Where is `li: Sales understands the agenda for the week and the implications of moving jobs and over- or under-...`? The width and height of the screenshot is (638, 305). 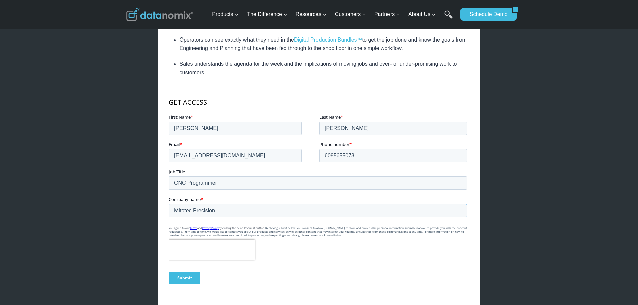 li: Sales understands the agenda for the week and the implications of moving jobs and over- or under-... is located at coordinates (324, 68).